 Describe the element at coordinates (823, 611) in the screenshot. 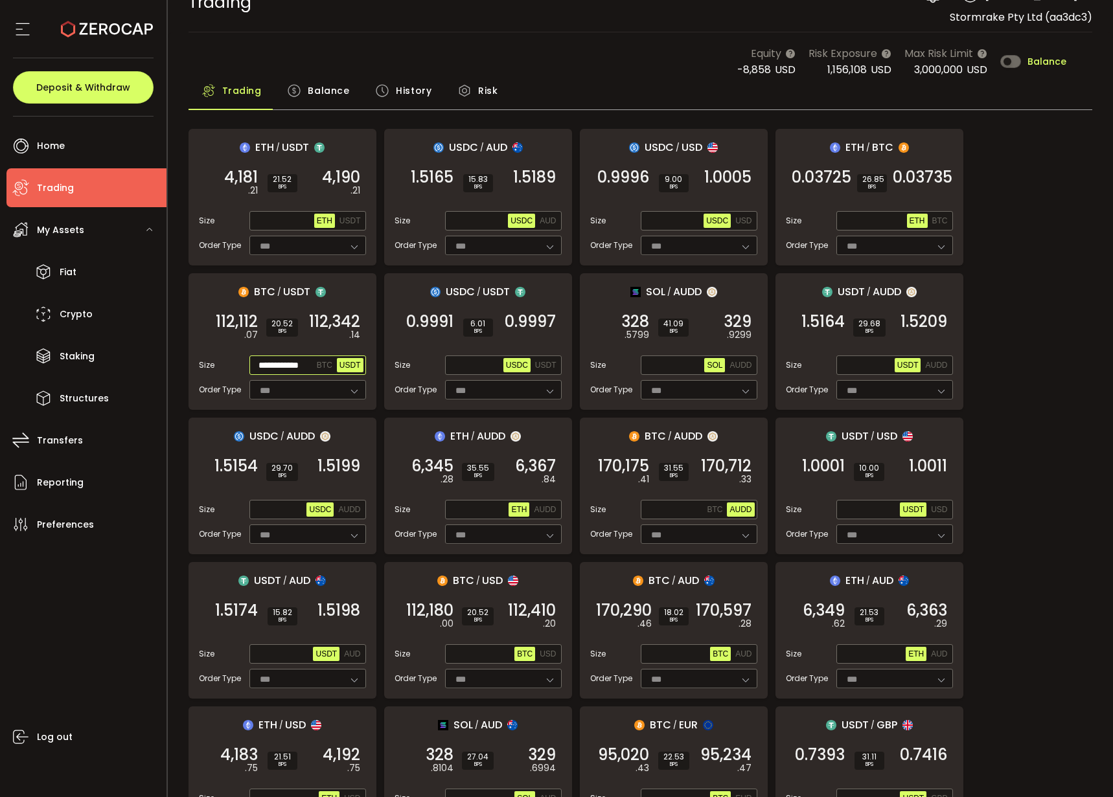

I see `span: 6,349` at that location.